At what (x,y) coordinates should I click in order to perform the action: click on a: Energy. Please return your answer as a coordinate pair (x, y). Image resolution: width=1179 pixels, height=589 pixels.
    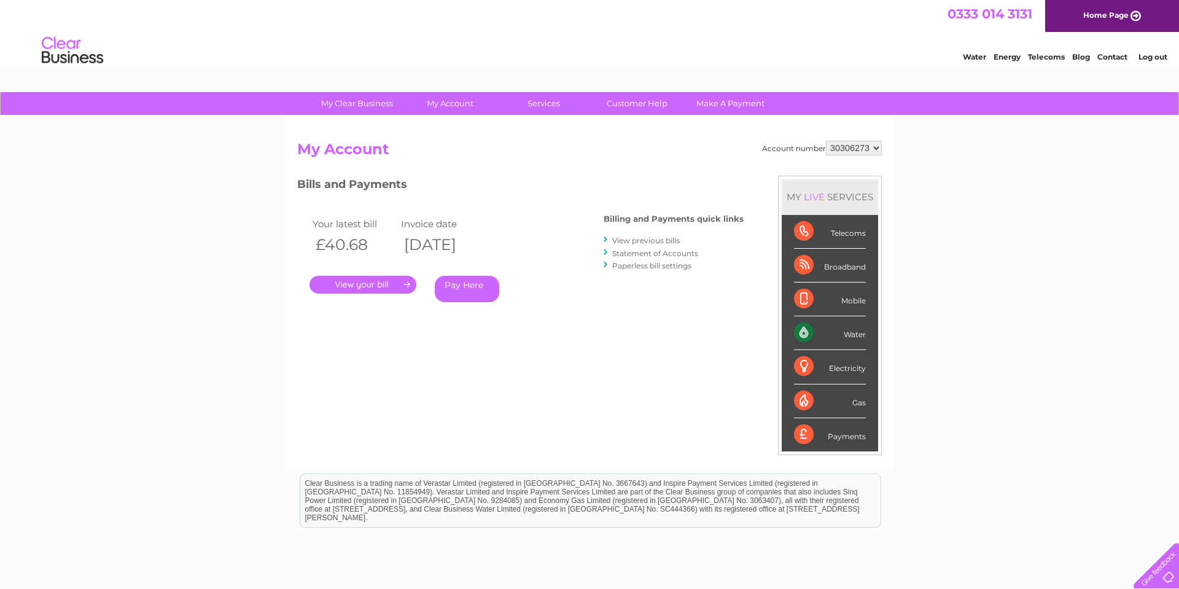
    Looking at the image, I should click on (1007, 57).